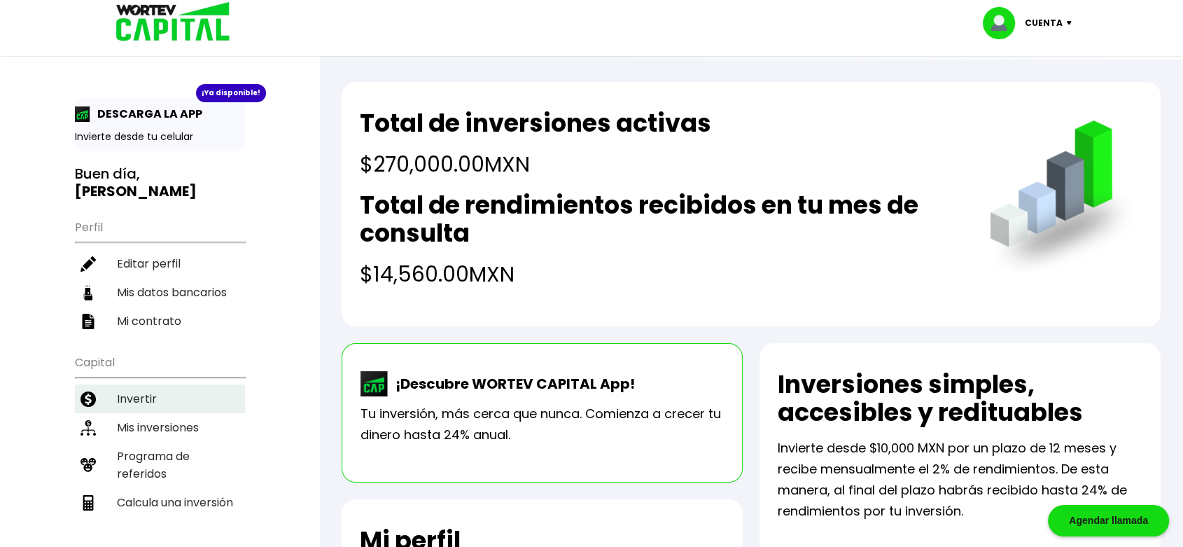  Describe the element at coordinates (88, 428) in the screenshot. I see `img: inversiones-icon.6695dc30.svg` at that location.